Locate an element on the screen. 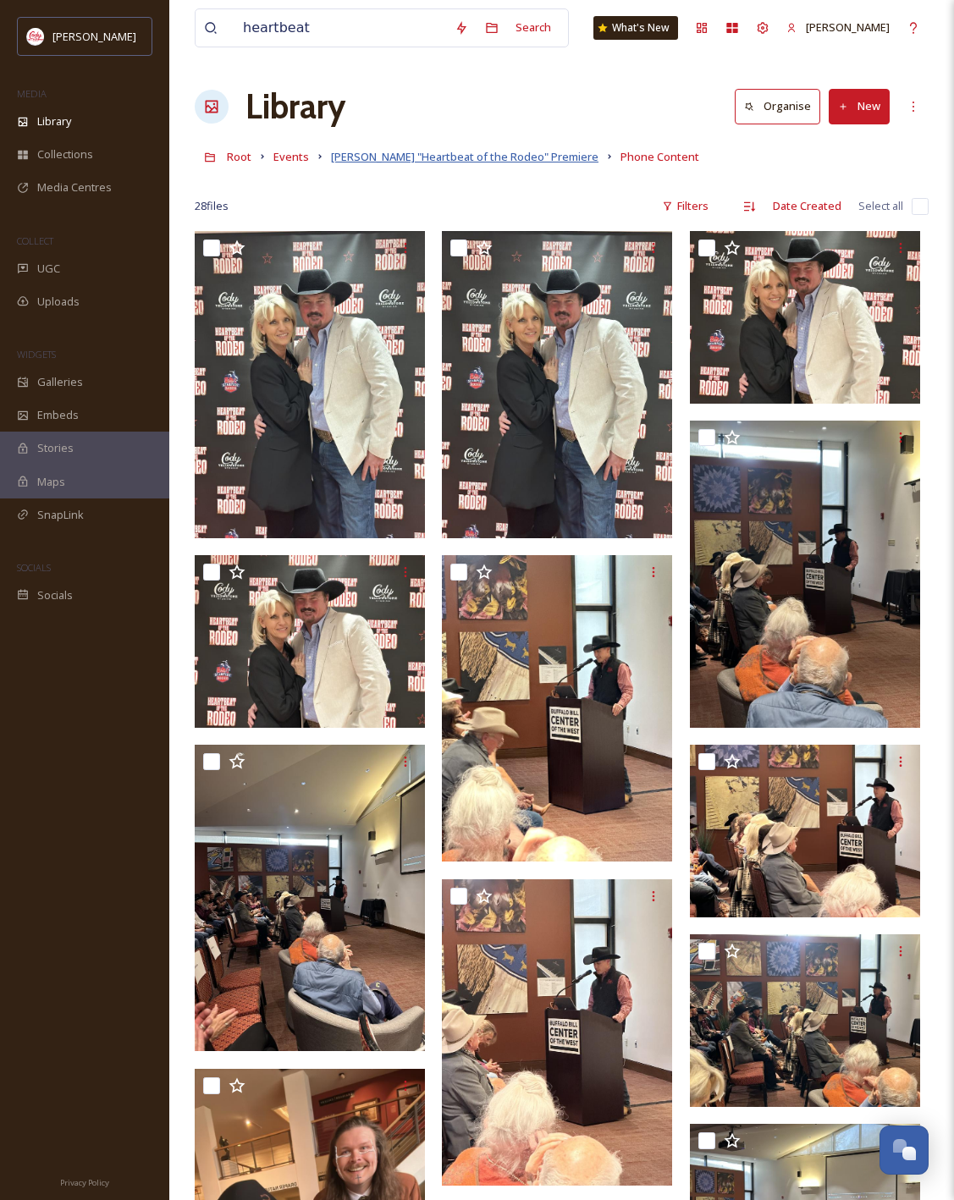 The image size is (954, 1200). a: Phone Content is located at coordinates (659, 157).